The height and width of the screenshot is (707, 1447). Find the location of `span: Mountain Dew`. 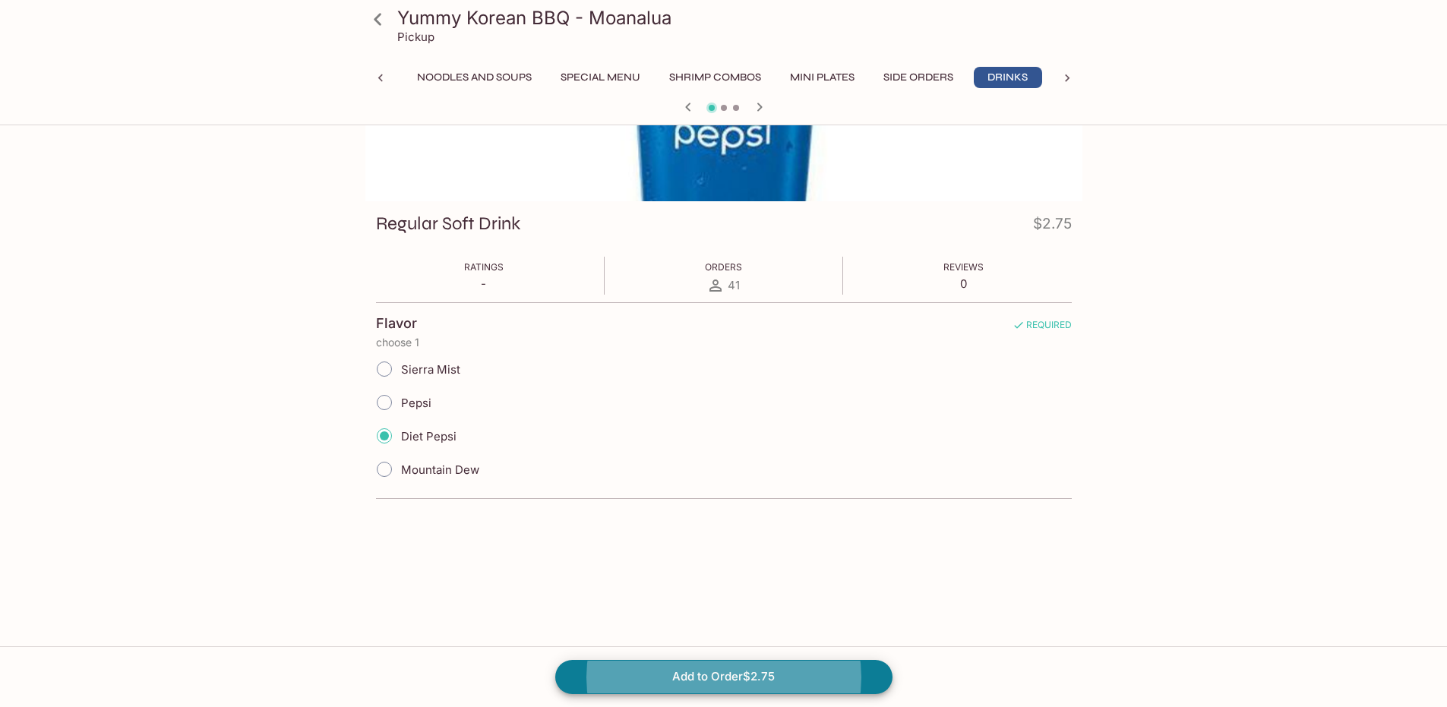

span: Mountain Dew is located at coordinates (440, 470).